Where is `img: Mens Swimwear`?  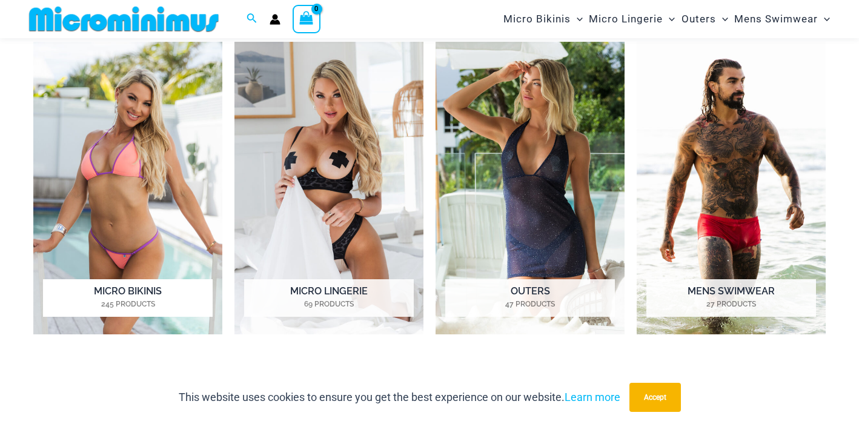
img: Mens Swimwear is located at coordinates (731, 188).